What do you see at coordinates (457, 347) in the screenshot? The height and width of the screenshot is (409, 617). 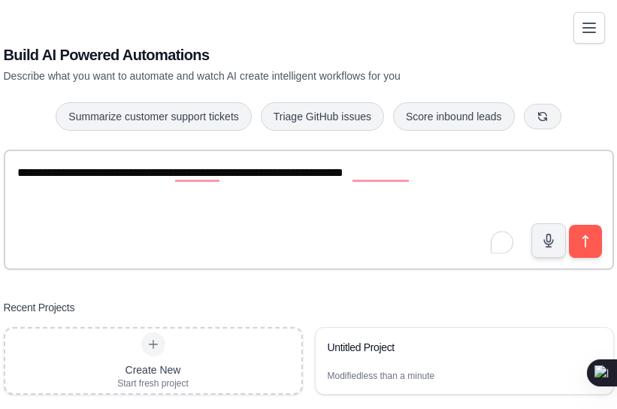 I see `div: Untitled Project` at bounding box center [457, 347].